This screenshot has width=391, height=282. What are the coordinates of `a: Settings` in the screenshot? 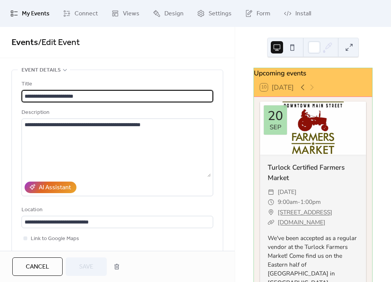 It's located at (215, 13).